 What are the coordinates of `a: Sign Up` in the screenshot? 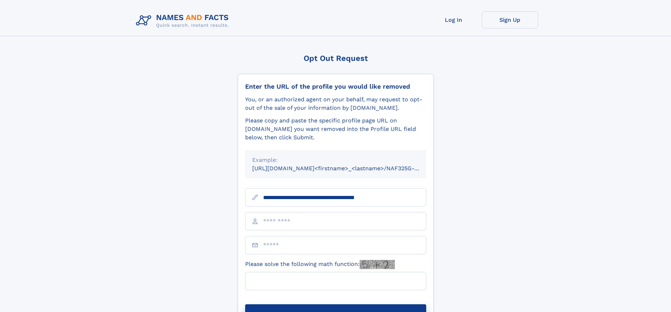 It's located at (510, 20).